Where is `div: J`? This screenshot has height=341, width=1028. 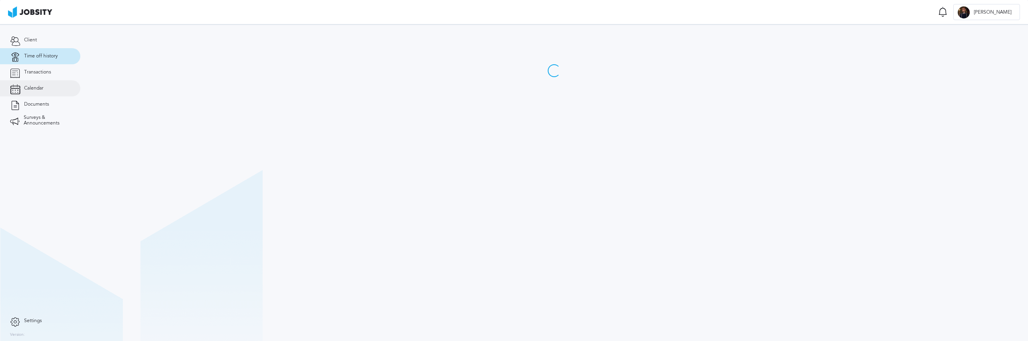 div: J is located at coordinates (964, 12).